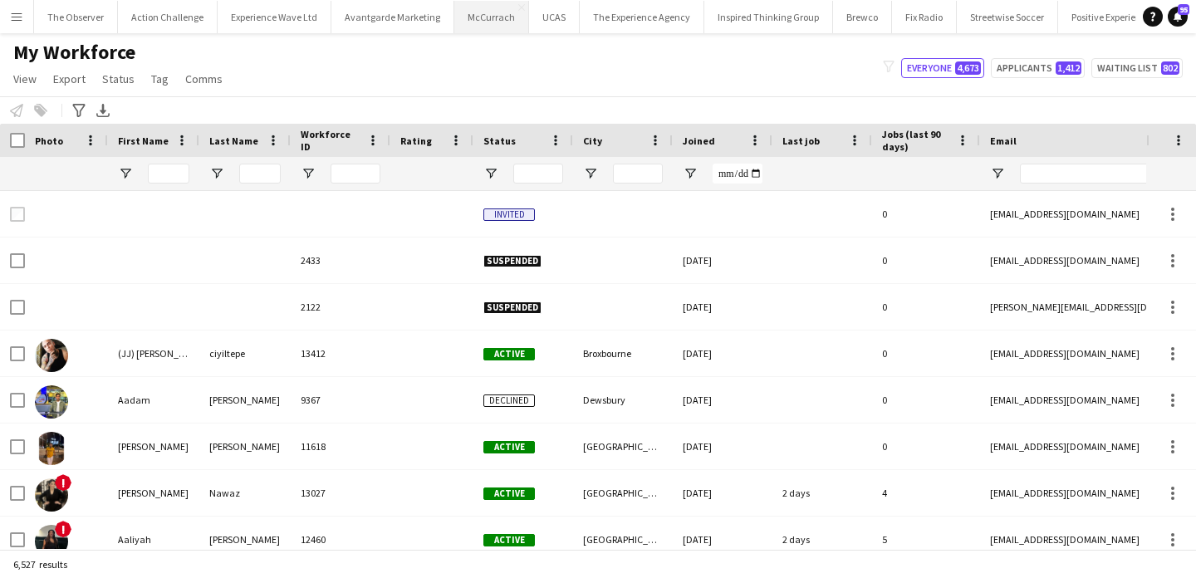  I want to click on span: 1,412, so click(1068, 68).